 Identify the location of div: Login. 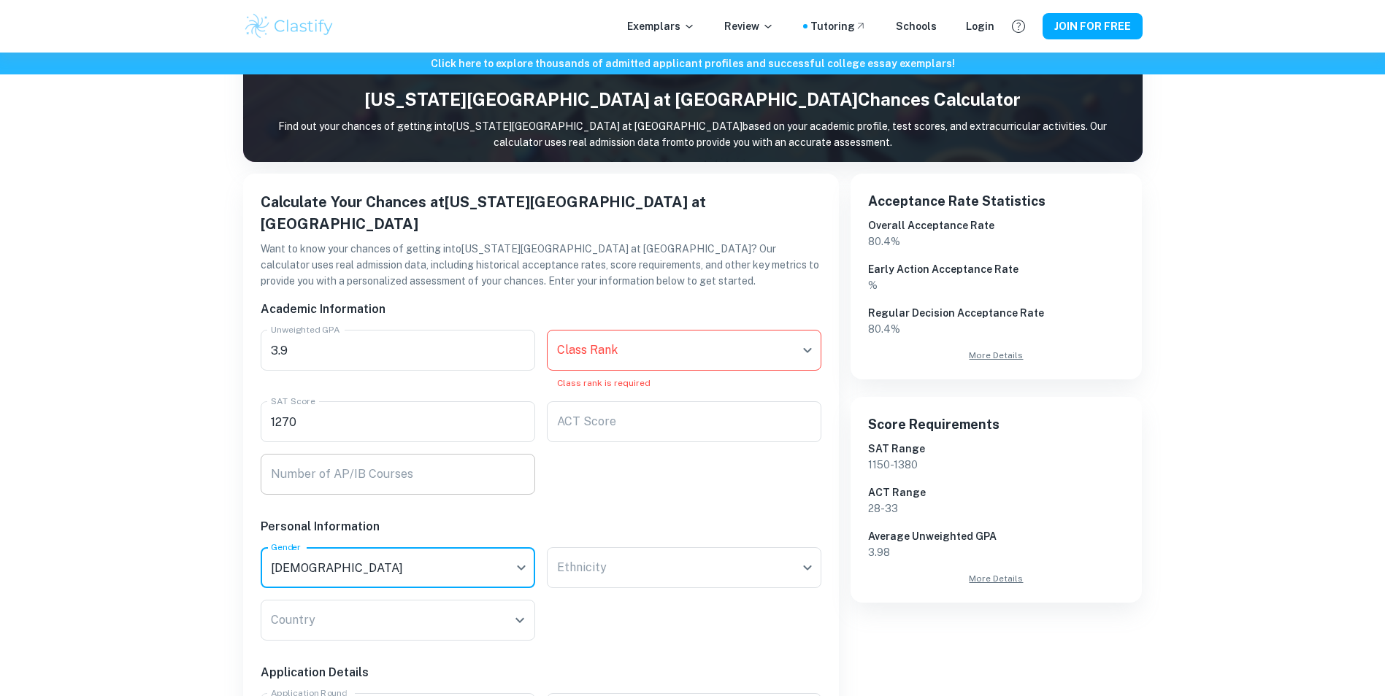
(980, 26).